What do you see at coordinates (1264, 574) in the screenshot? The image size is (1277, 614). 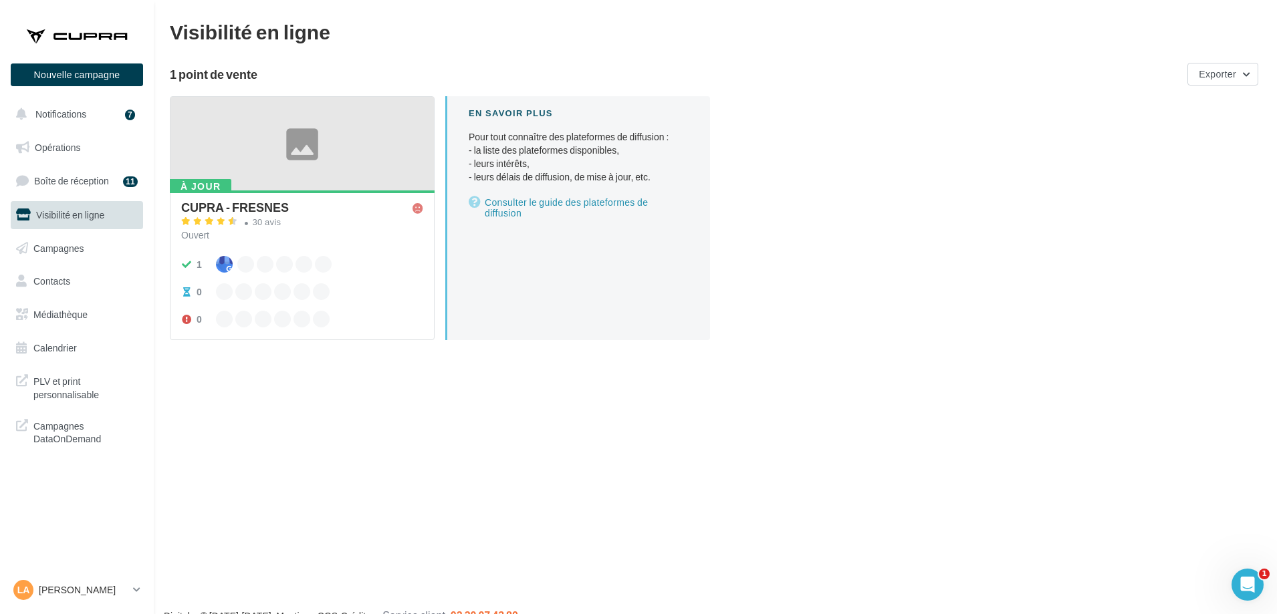 I see `span: 1` at bounding box center [1264, 574].